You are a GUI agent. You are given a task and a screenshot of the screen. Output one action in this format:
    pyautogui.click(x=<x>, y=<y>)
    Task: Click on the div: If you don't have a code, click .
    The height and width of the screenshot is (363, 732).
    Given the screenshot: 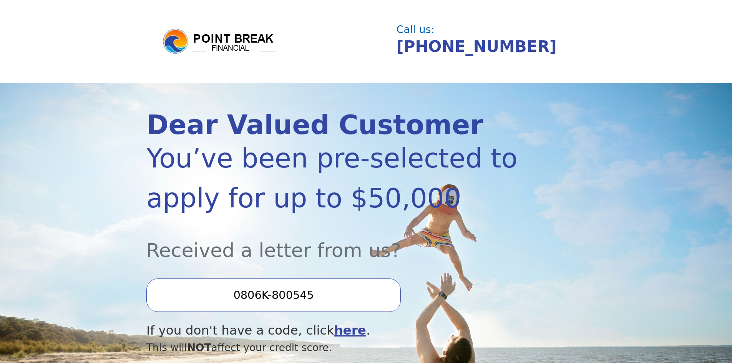 What is the action you would take?
    pyautogui.click(x=333, y=330)
    